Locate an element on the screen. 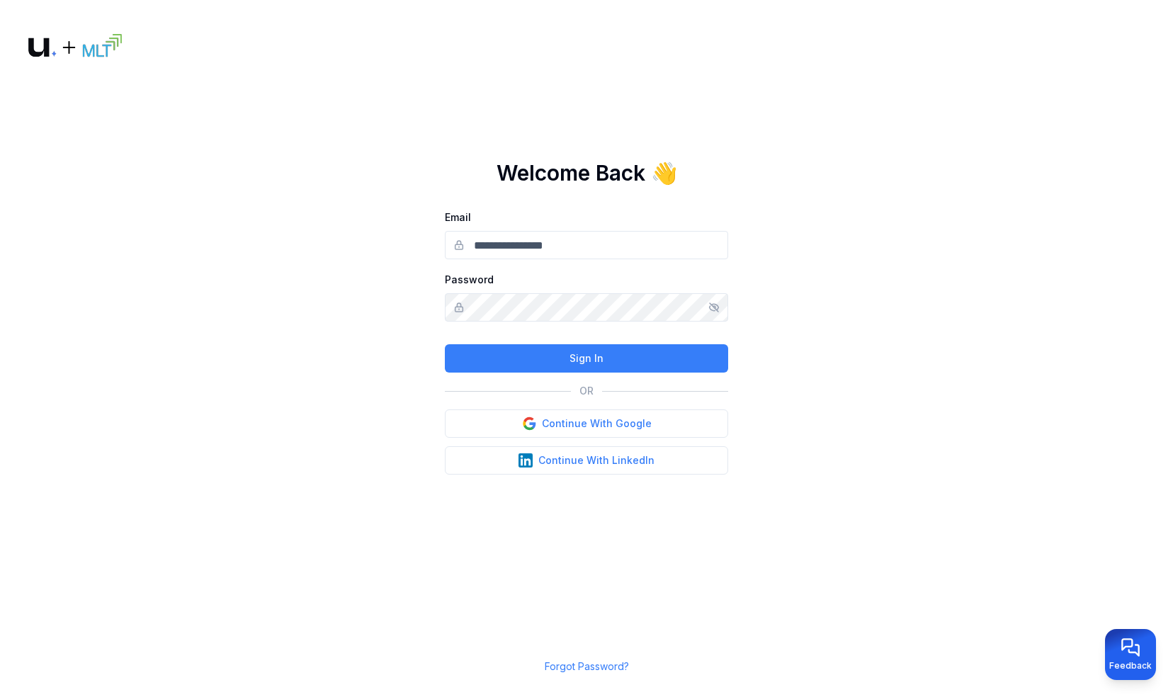 This screenshot has height=697, width=1173. label: Email is located at coordinates (458, 217).